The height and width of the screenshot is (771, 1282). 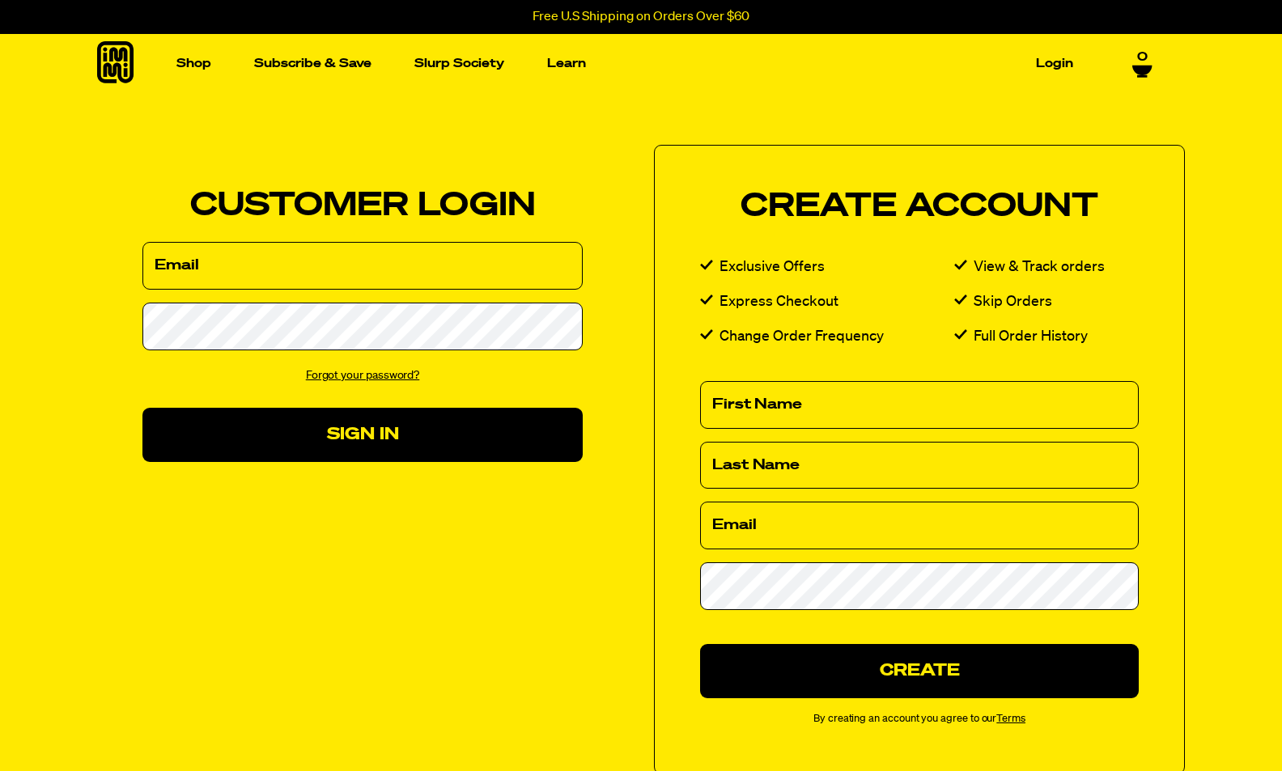 I want to click on li: Change Order Frequency, so click(x=827, y=337).